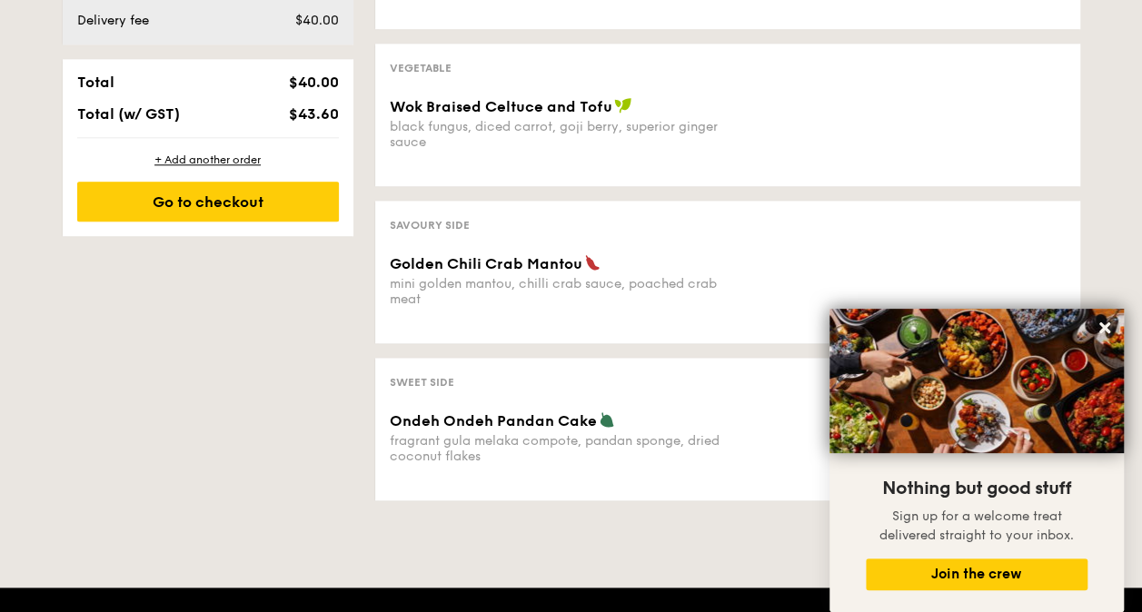  I want to click on div: mini golden mantou, chilli crab sauce, poached crab meat, so click(555, 292).